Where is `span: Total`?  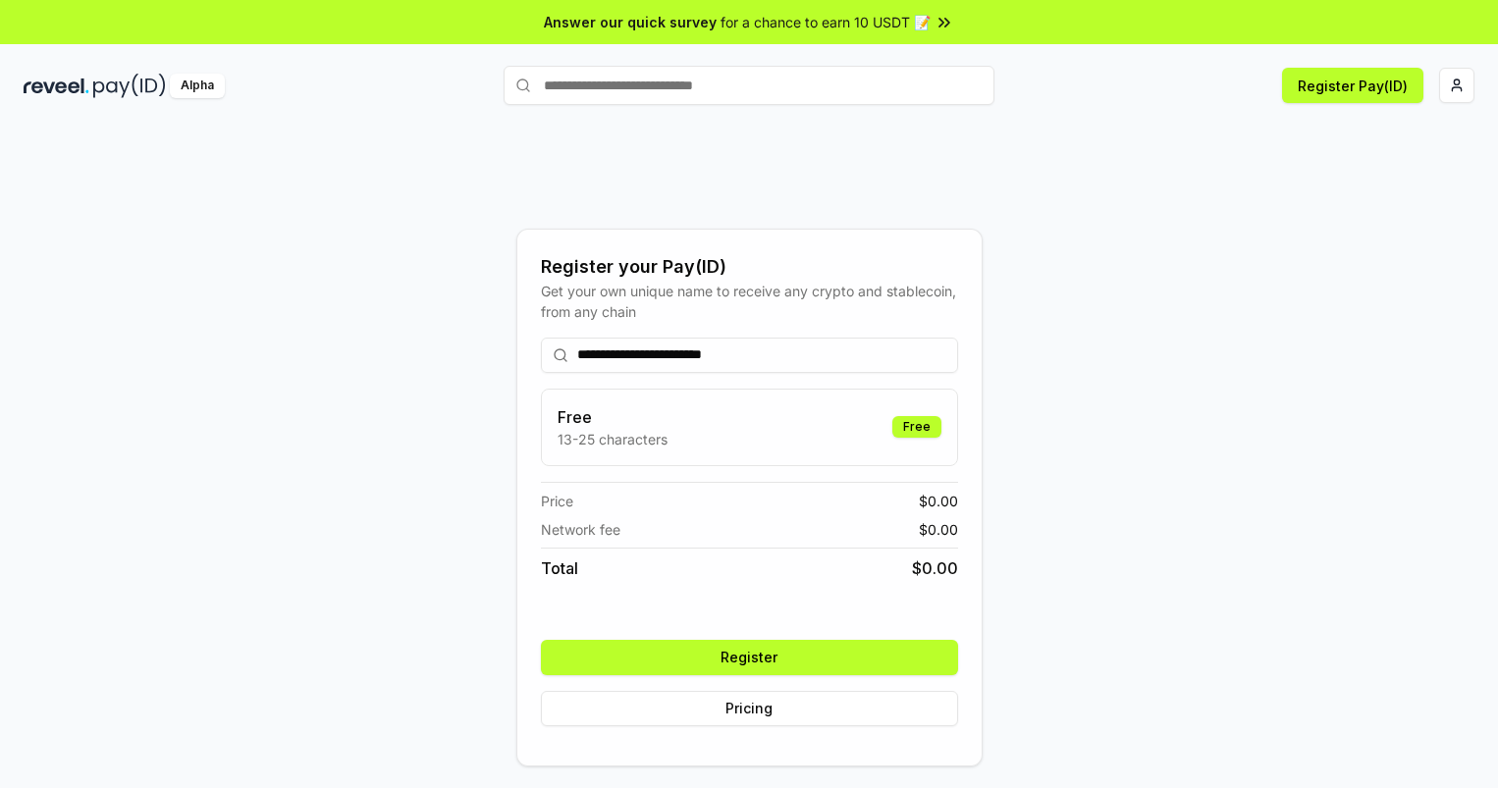
span: Total is located at coordinates (559, 568).